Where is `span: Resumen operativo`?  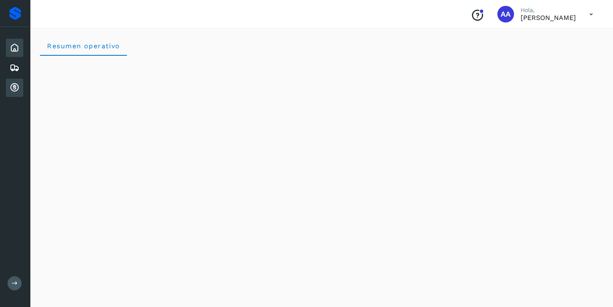 span: Resumen operativo is located at coordinates (83, 46).